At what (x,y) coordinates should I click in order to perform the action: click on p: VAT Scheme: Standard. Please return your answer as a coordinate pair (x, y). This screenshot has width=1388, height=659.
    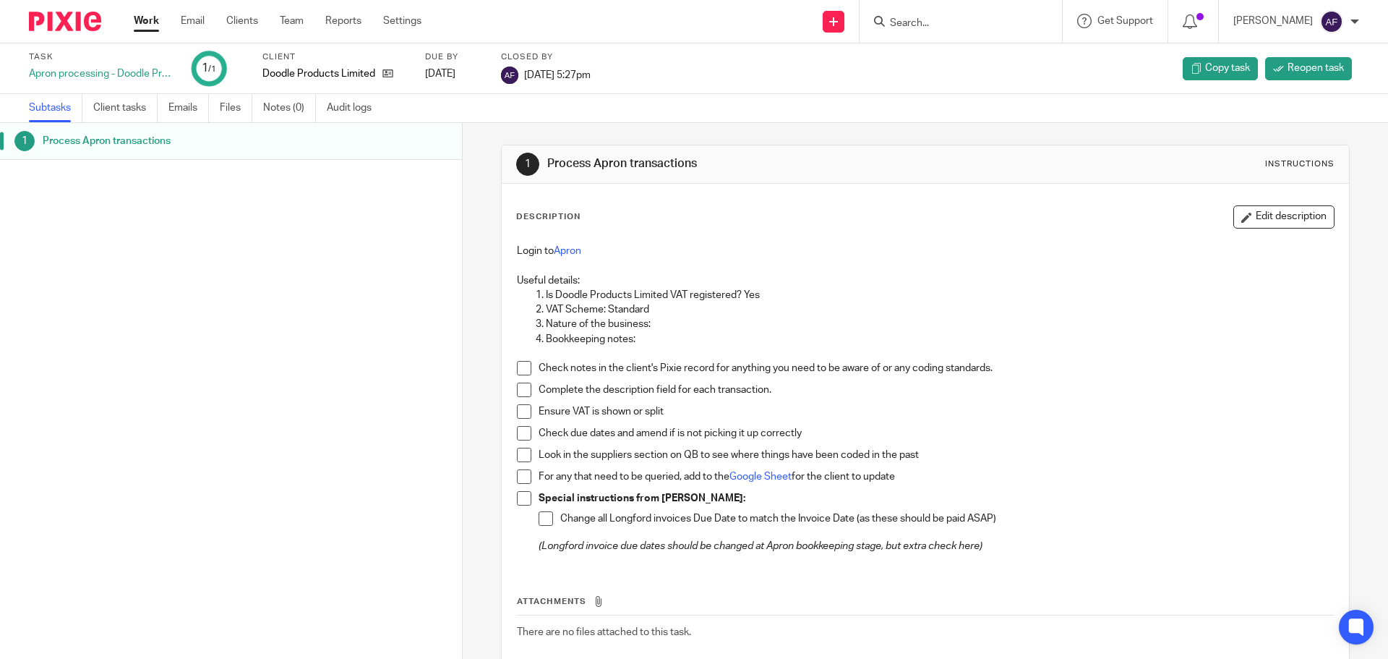
    Looking at the image, I should click on (939, 309).